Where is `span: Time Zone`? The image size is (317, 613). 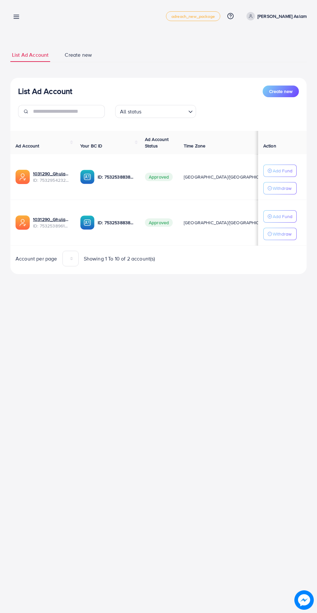
span: Time Zone is located at coordinates (195, 146).